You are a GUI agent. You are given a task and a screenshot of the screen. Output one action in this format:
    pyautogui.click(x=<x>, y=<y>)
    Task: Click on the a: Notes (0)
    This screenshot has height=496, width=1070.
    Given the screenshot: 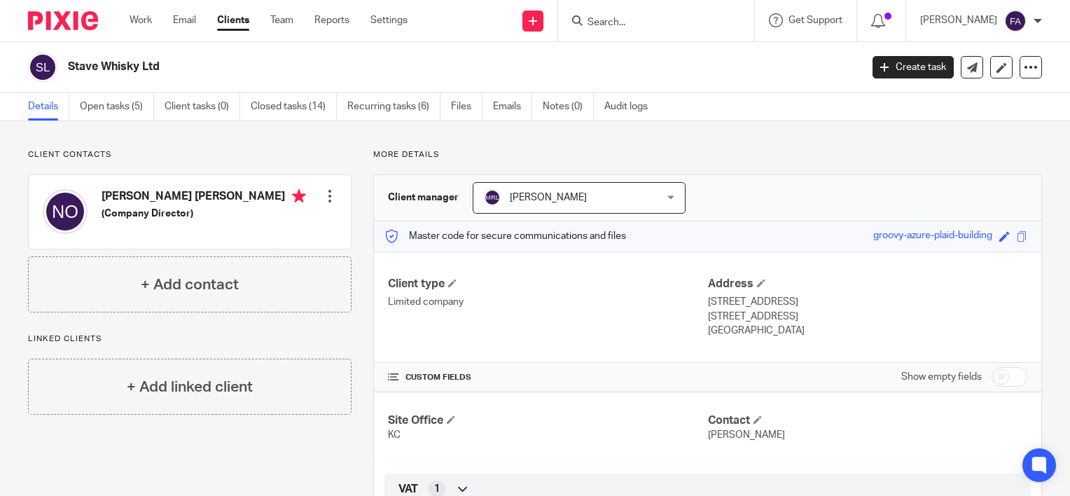 What is the action you would take?
    pyautogui.click(x=568, y=106)
    